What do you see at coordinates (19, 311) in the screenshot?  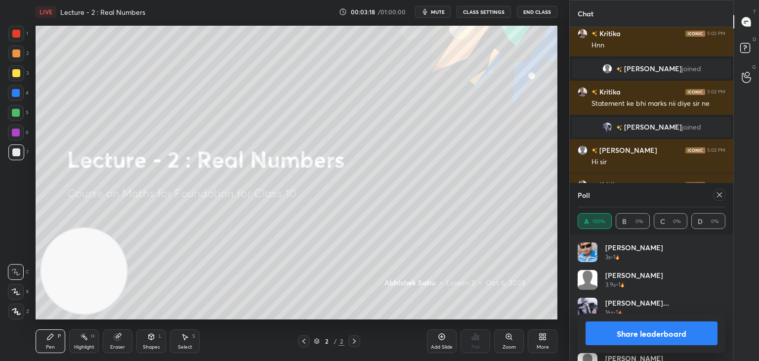 I see `div: Z` at bounding box center [19, 311].